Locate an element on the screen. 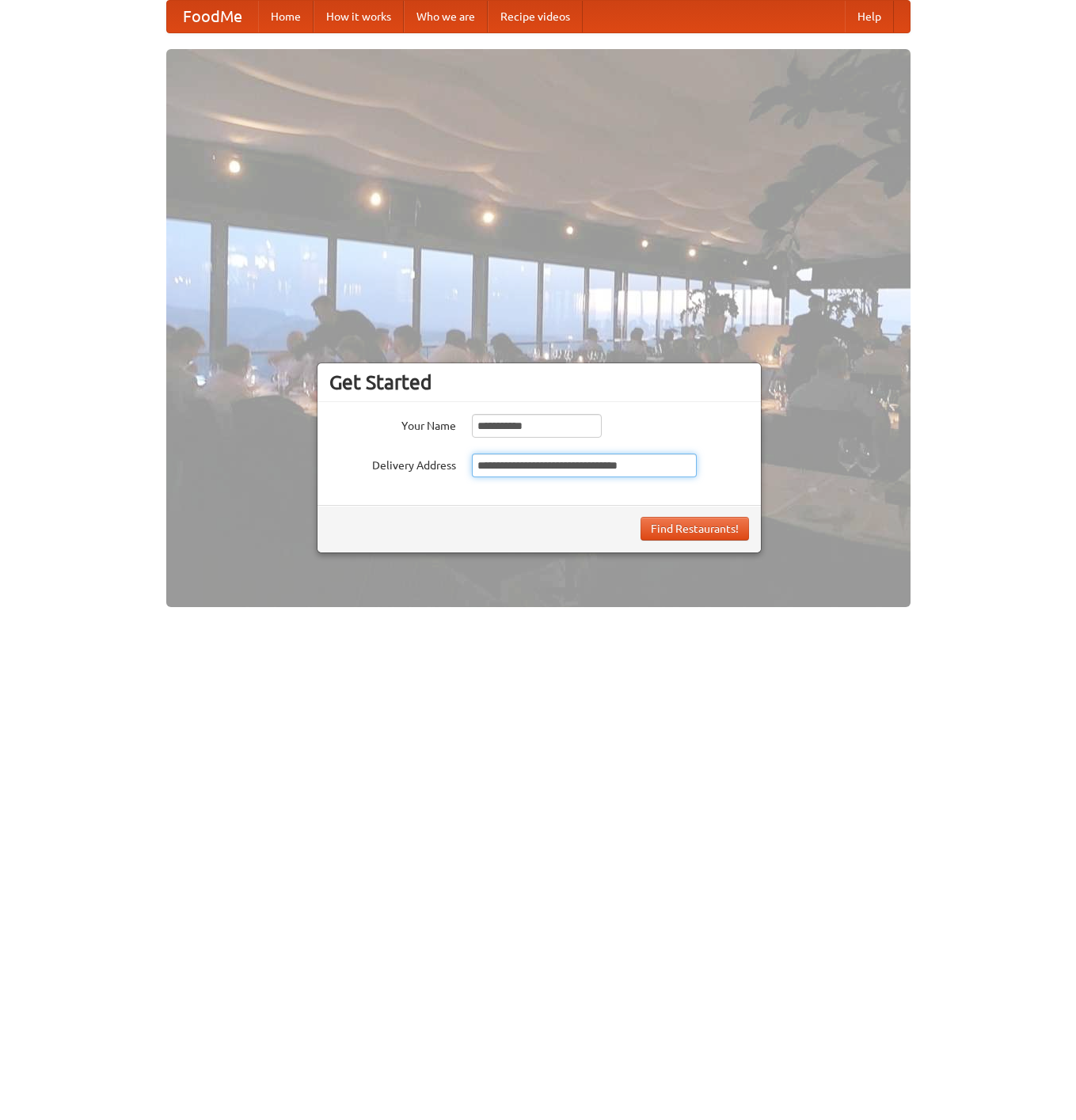 The height and width of the screenshot is (1120, 1076). a: How it works is located at coordinates (358, 17).